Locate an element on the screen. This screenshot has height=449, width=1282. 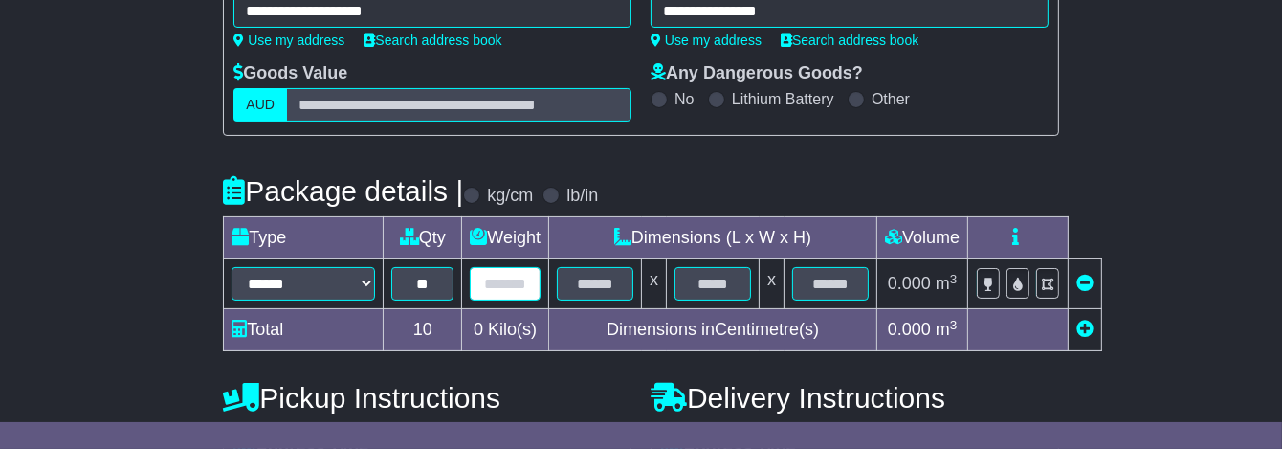
td: Volume is located at coordinates (922, 238).